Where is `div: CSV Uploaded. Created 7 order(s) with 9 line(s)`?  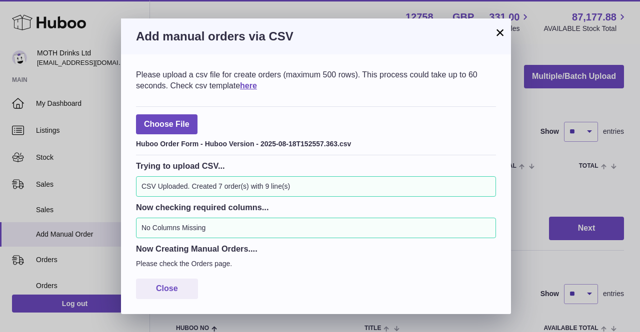
div: CSV Uploaded. Created 7 order(s) with 9 line(s) is located at coordinates (316, 186).